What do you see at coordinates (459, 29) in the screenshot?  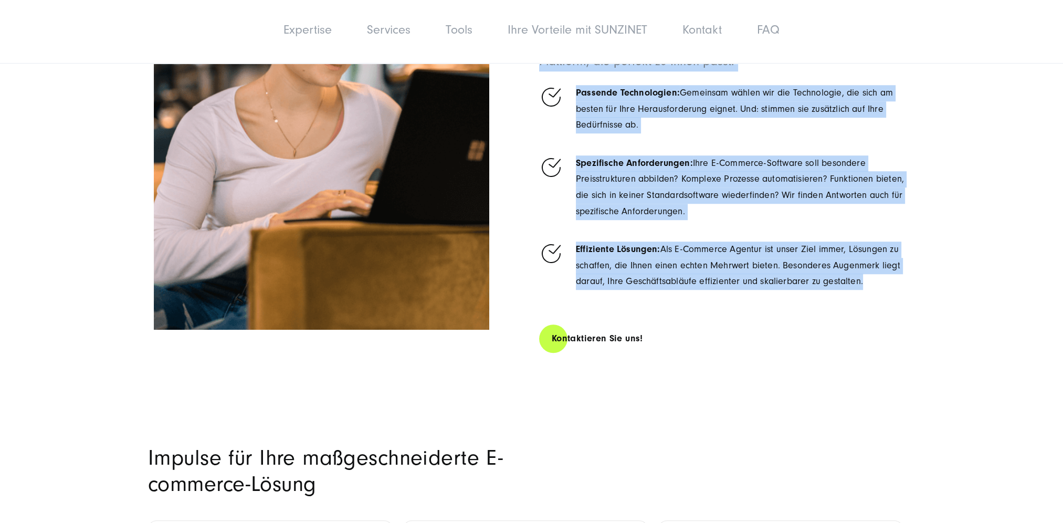 I see `a: Tools` at bounding box center [459, 29].